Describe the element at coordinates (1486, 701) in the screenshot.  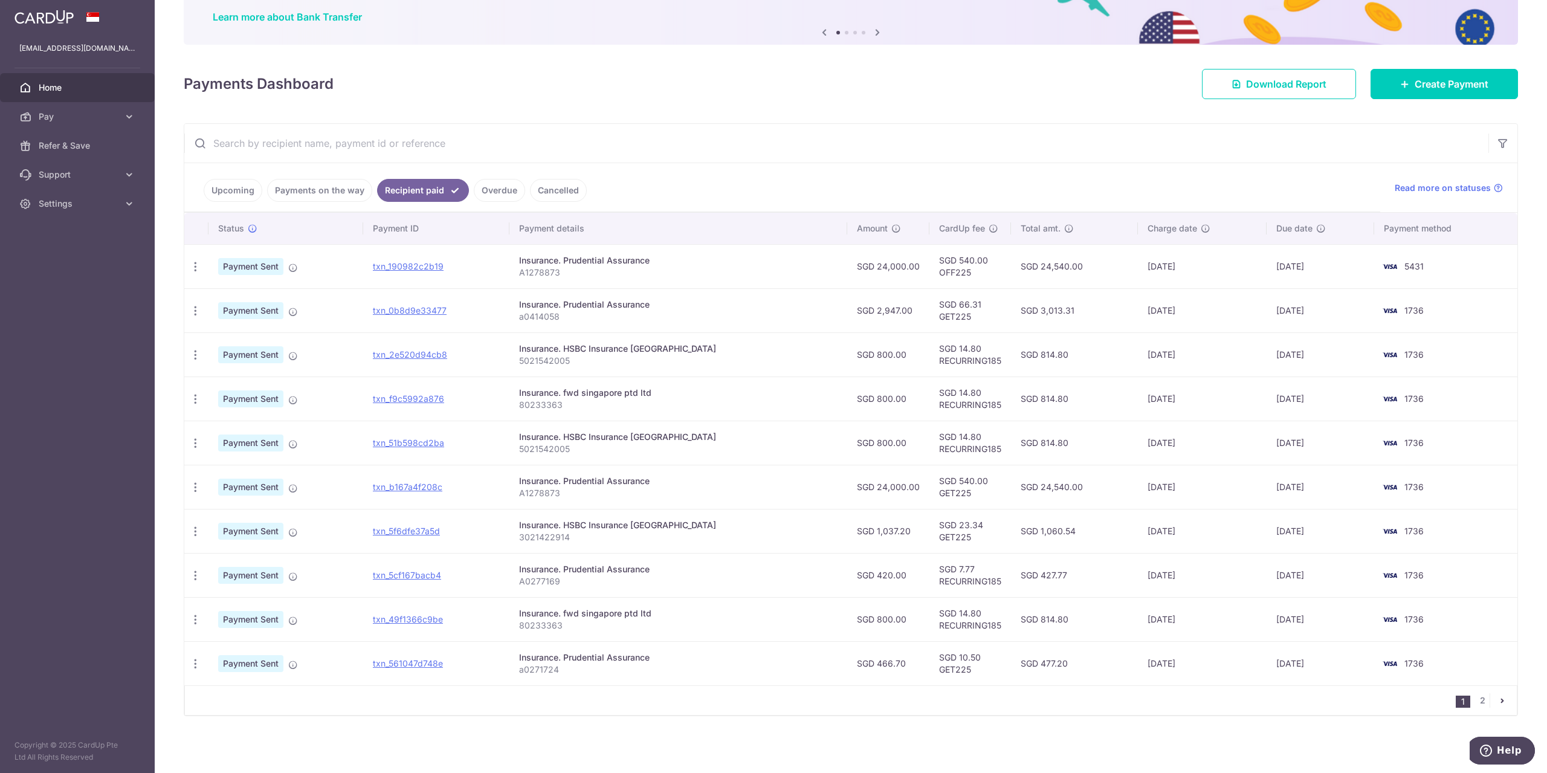
I see `nav: pager` at that location.